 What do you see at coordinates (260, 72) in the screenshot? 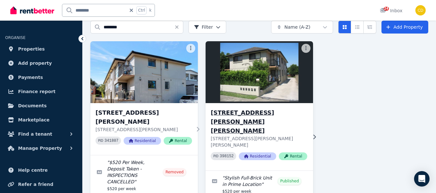
I see `img: 4/37 Ferguson Ave, Wiley Park` at bounding box center [260, 72].